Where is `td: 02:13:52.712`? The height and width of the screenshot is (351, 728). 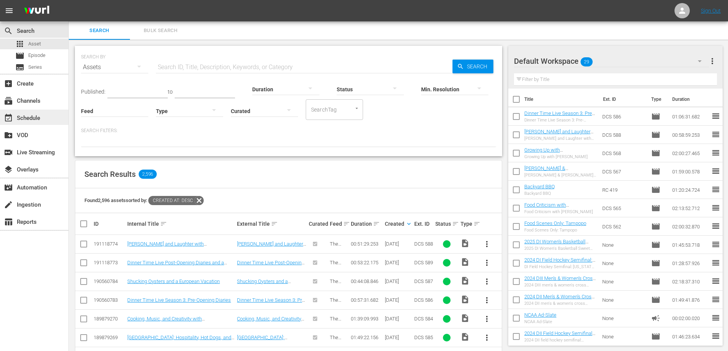
td: 02:13:52.712 is located at coordinates (690, 208).